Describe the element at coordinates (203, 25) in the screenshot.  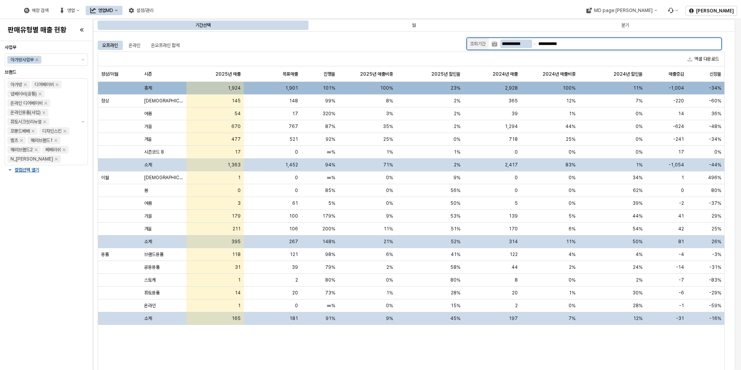
I see `div: 기간선택` at that location.